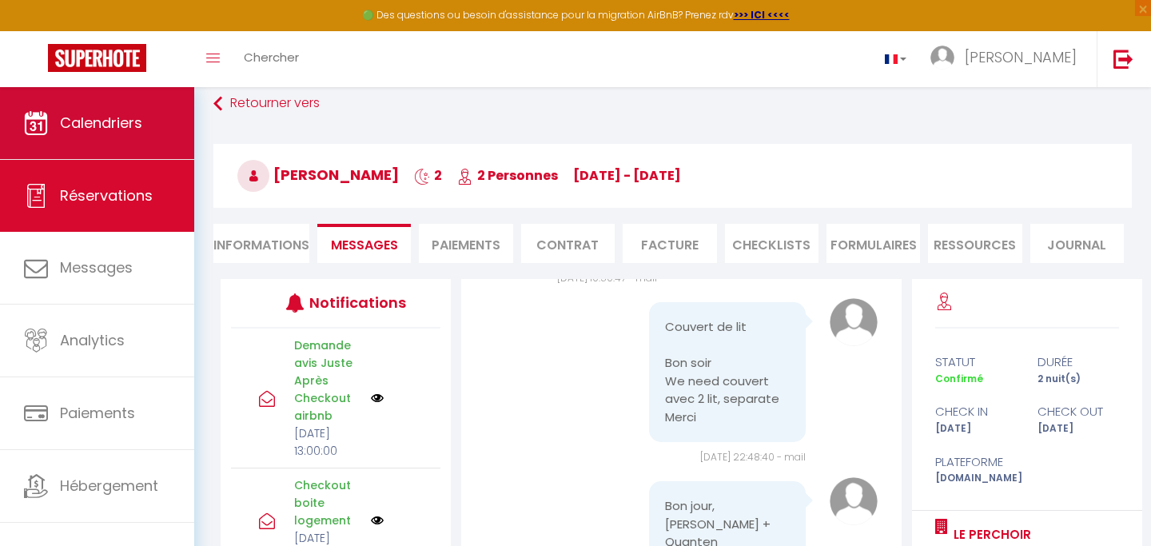 This screenshot has height=546, width=1151. I want to click on a: Le Perchoir, so click(990, 535).